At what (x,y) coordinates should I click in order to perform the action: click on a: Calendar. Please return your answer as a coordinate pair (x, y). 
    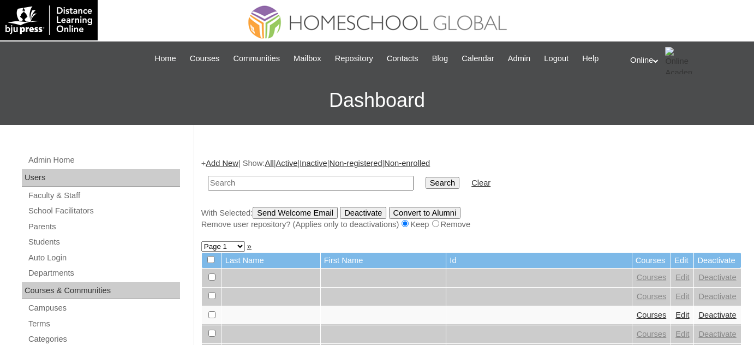
    Looking at the image, I should click on (477, 58).